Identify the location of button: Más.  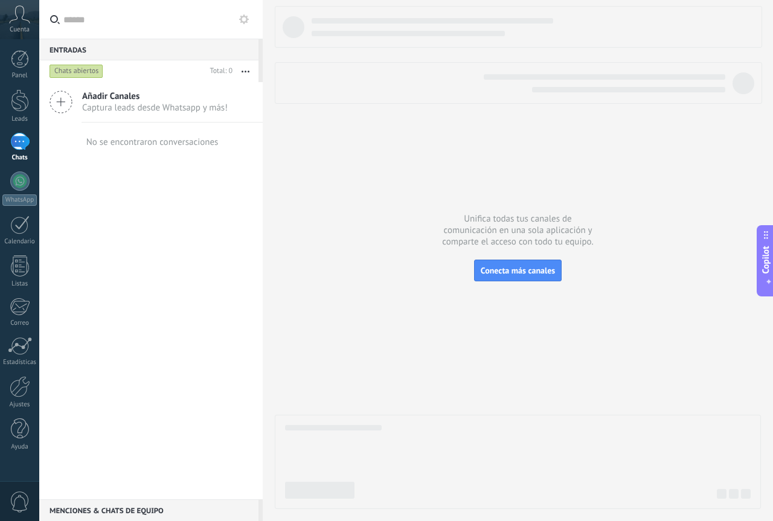
(245, 71).